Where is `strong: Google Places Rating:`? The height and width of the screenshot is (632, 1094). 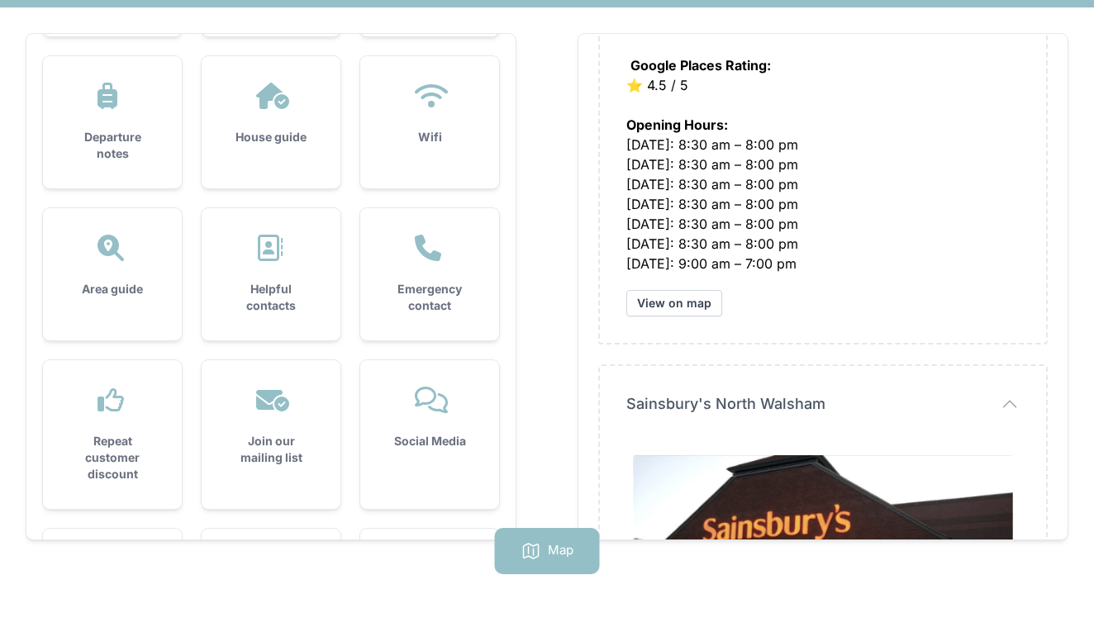 strong: Google Places Rating: is located at coordinates (701, 65).